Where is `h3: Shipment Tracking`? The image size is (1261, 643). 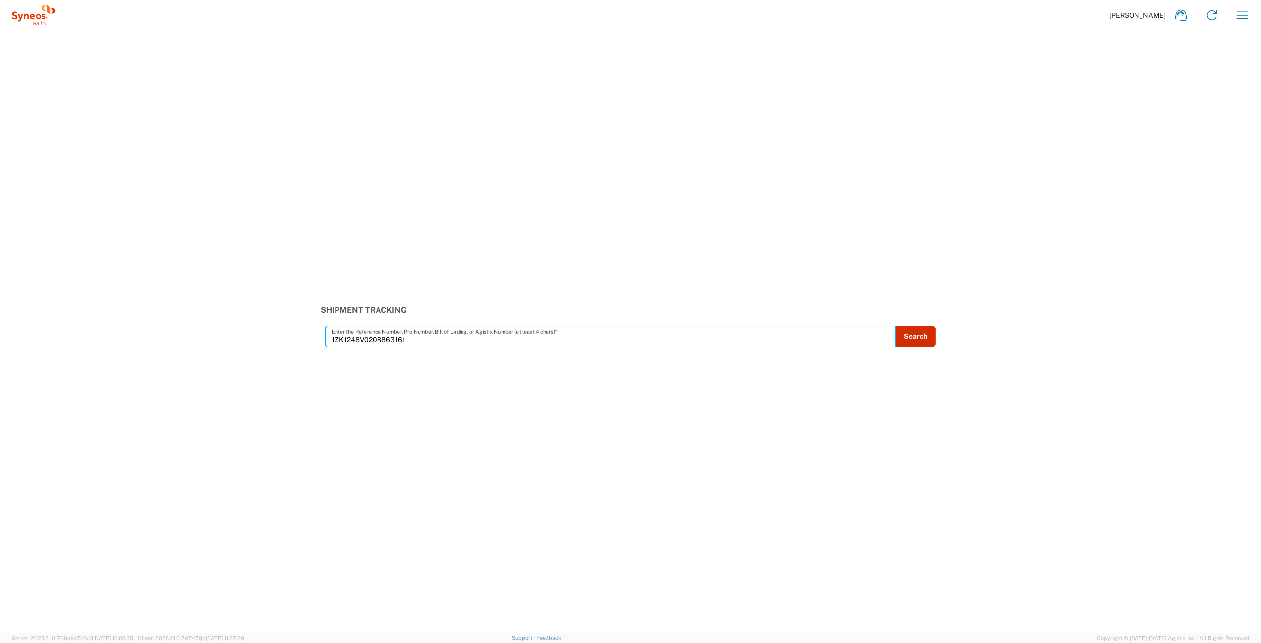 h3: Shipment Tracking is located at coordinates (630, 310).